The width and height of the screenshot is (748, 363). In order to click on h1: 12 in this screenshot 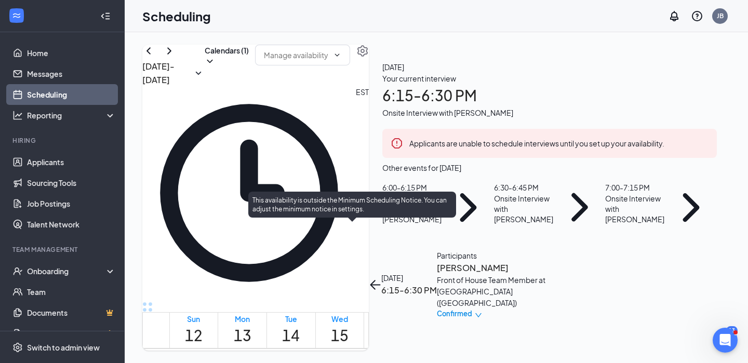, I will do `click(194, 336)`.